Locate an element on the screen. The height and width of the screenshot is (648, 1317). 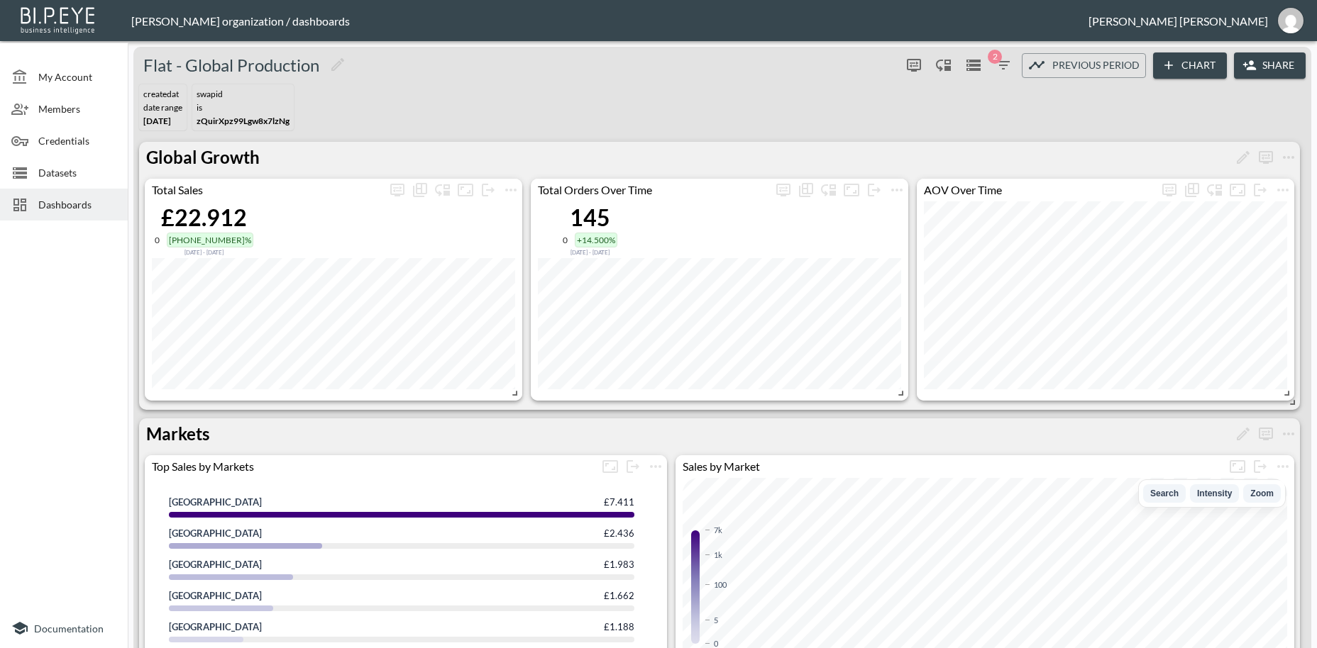
div: Canada is located at coordinates (219, 565).